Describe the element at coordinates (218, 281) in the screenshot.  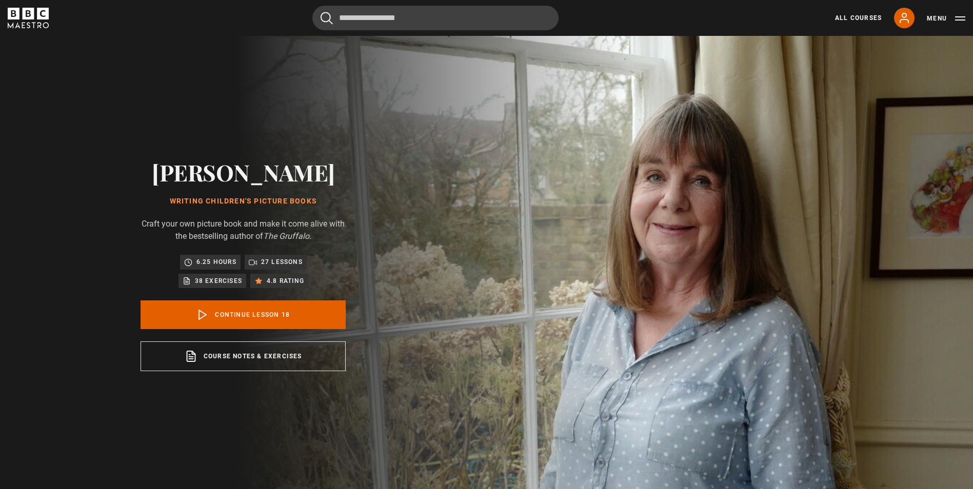
I see `p: 38 exercises` at that location.